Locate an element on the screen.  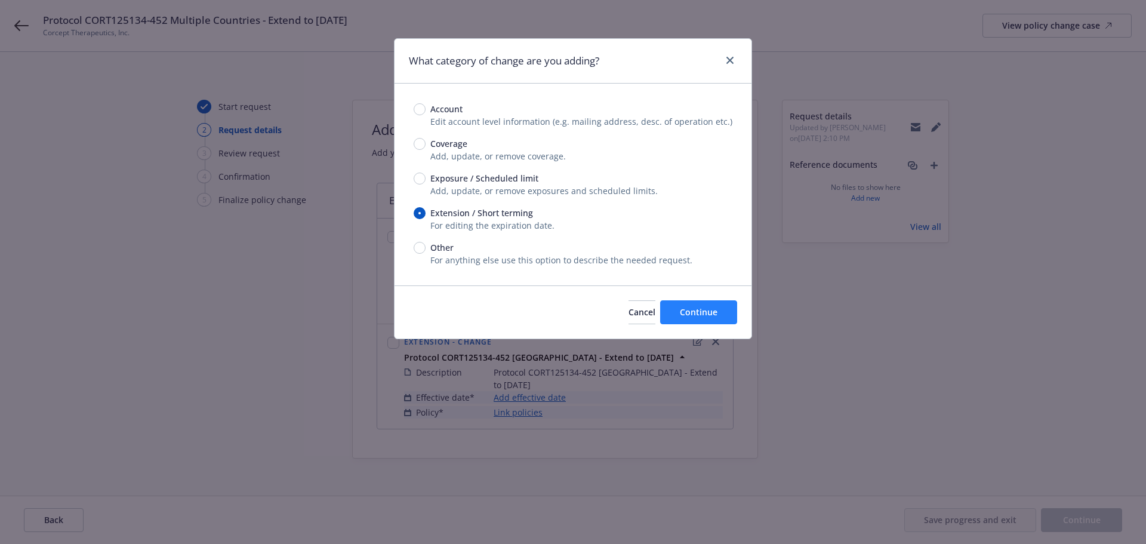
input: Extension / Short terming is located at coordinates (420, 213).